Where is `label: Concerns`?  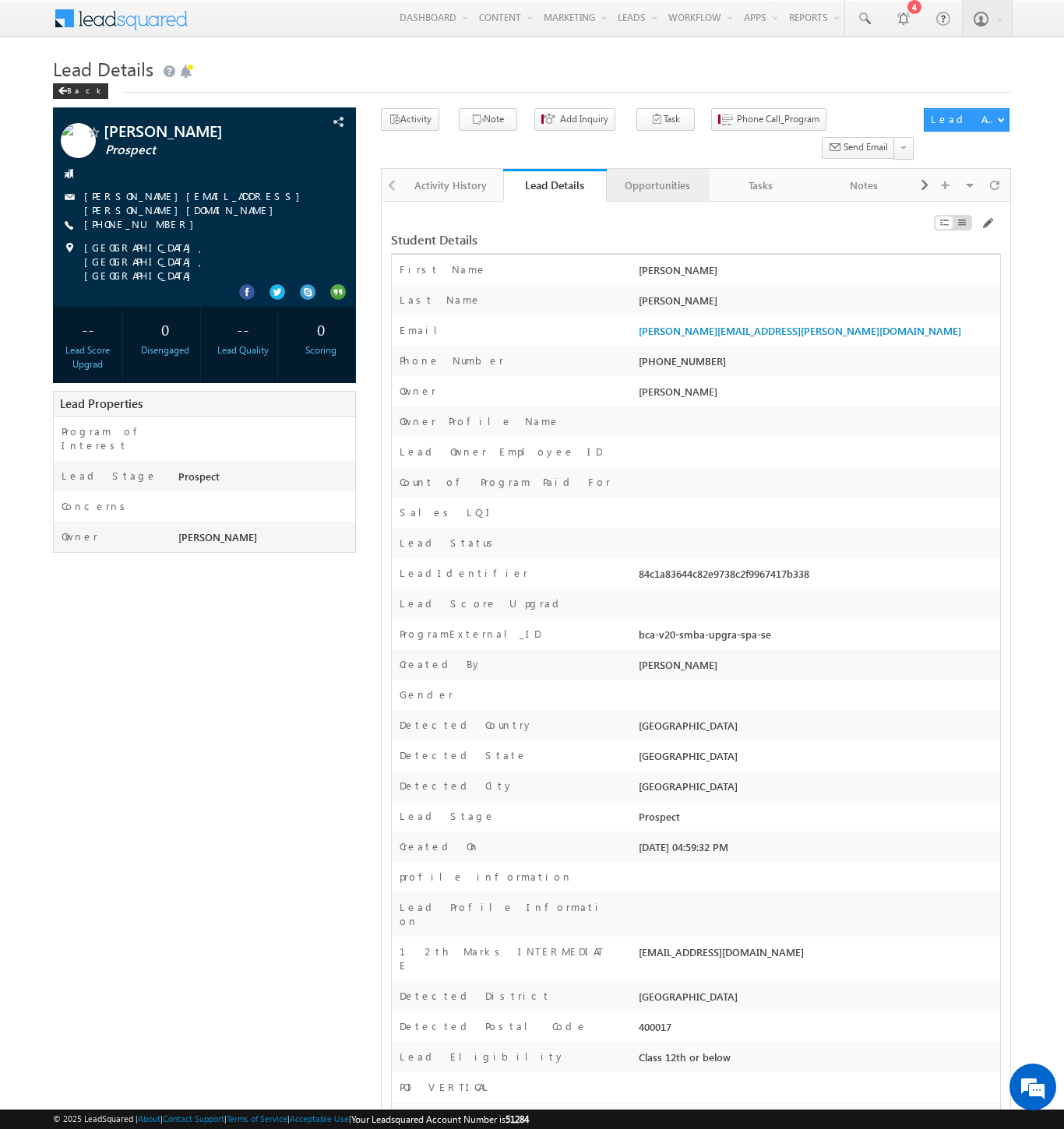
label: Concerns is located at coordinates (96, 506).